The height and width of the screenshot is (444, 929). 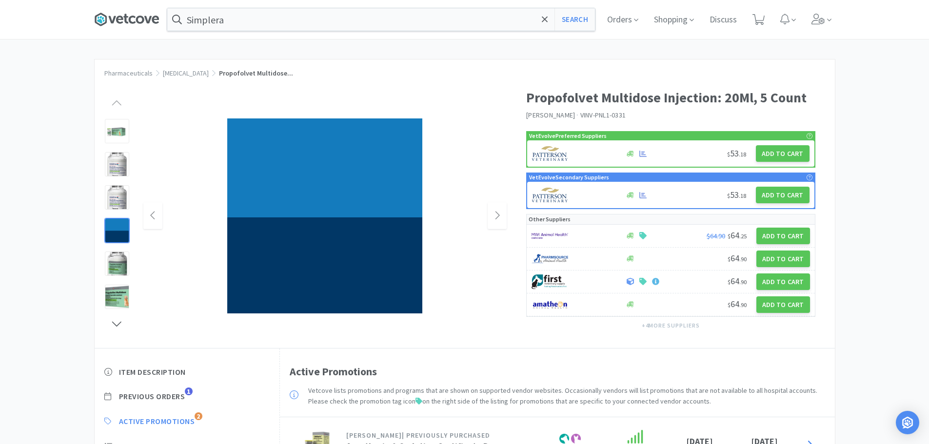 I want to click on p: Vetcove lists promotions and programs that are shown on supported vendor websites. Occasionally v..., so click(x=567, y=396).